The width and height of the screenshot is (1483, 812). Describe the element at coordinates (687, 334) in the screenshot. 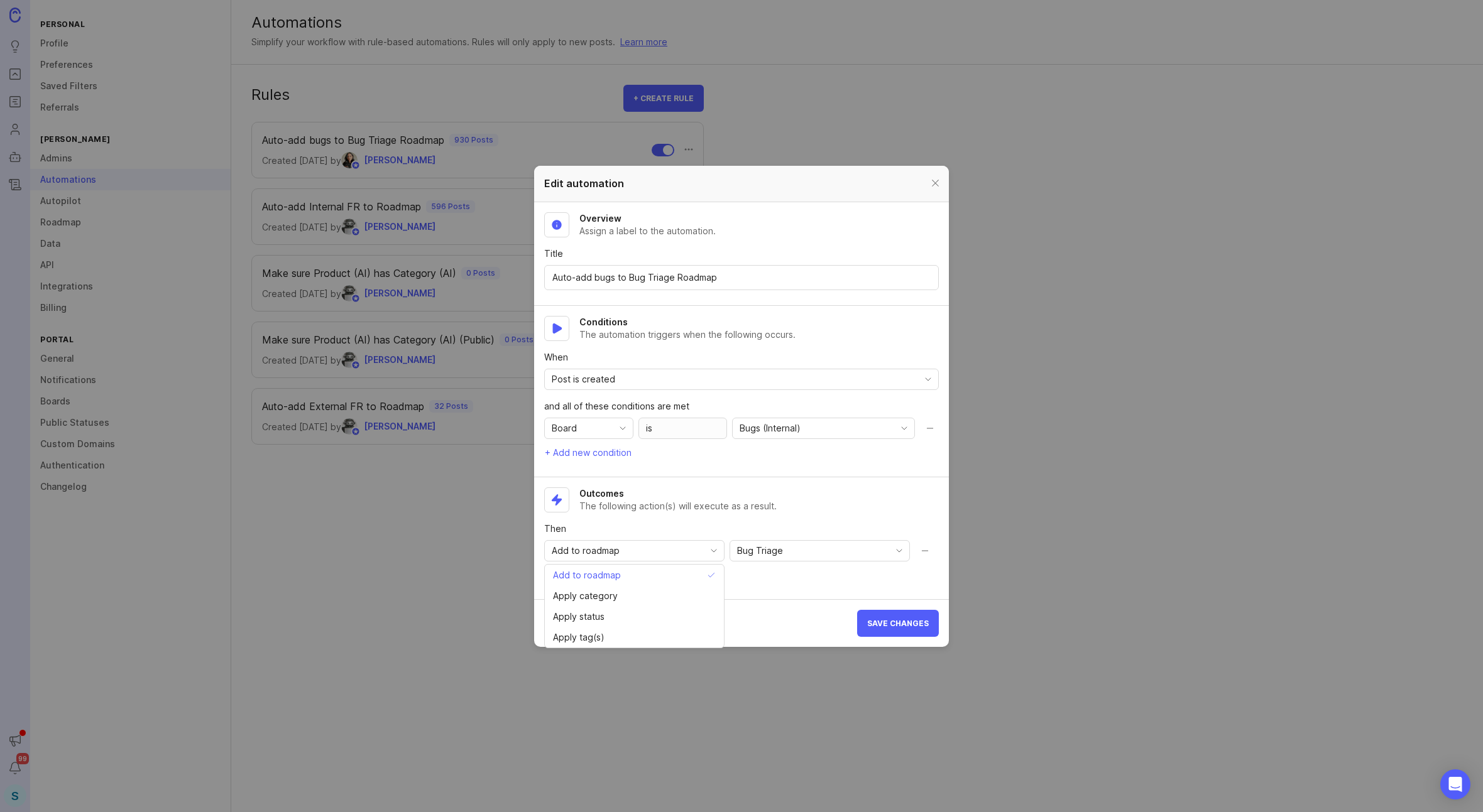

I see `p: The automation triggers when the following occurs.` at that location.